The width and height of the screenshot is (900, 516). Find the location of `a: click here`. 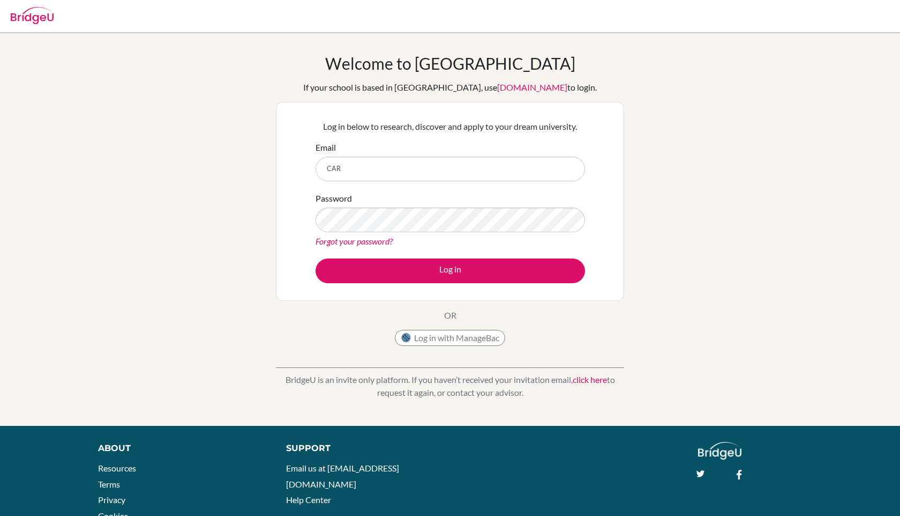

a: click here is located at coordinates (590, 379).